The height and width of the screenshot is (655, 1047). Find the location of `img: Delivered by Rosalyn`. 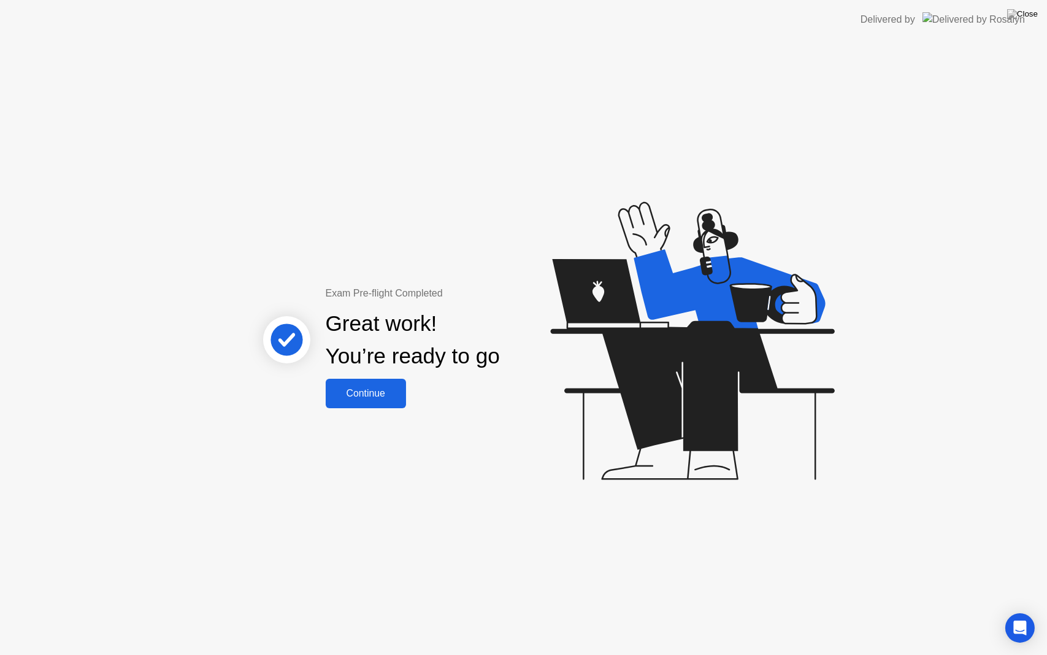

img: Delivered by Rosalyn is located at coordinates (974, 19).